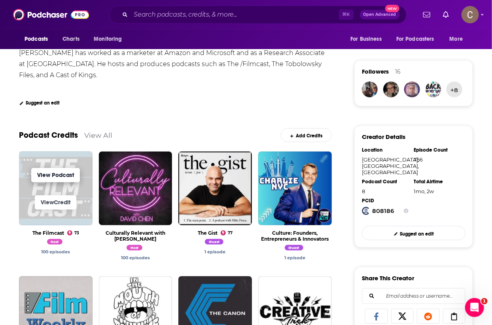  What do you see at coordinates (433, 89) in the screenshot?
I see `img: BackInMyDay` at bounding box center [433, 89].